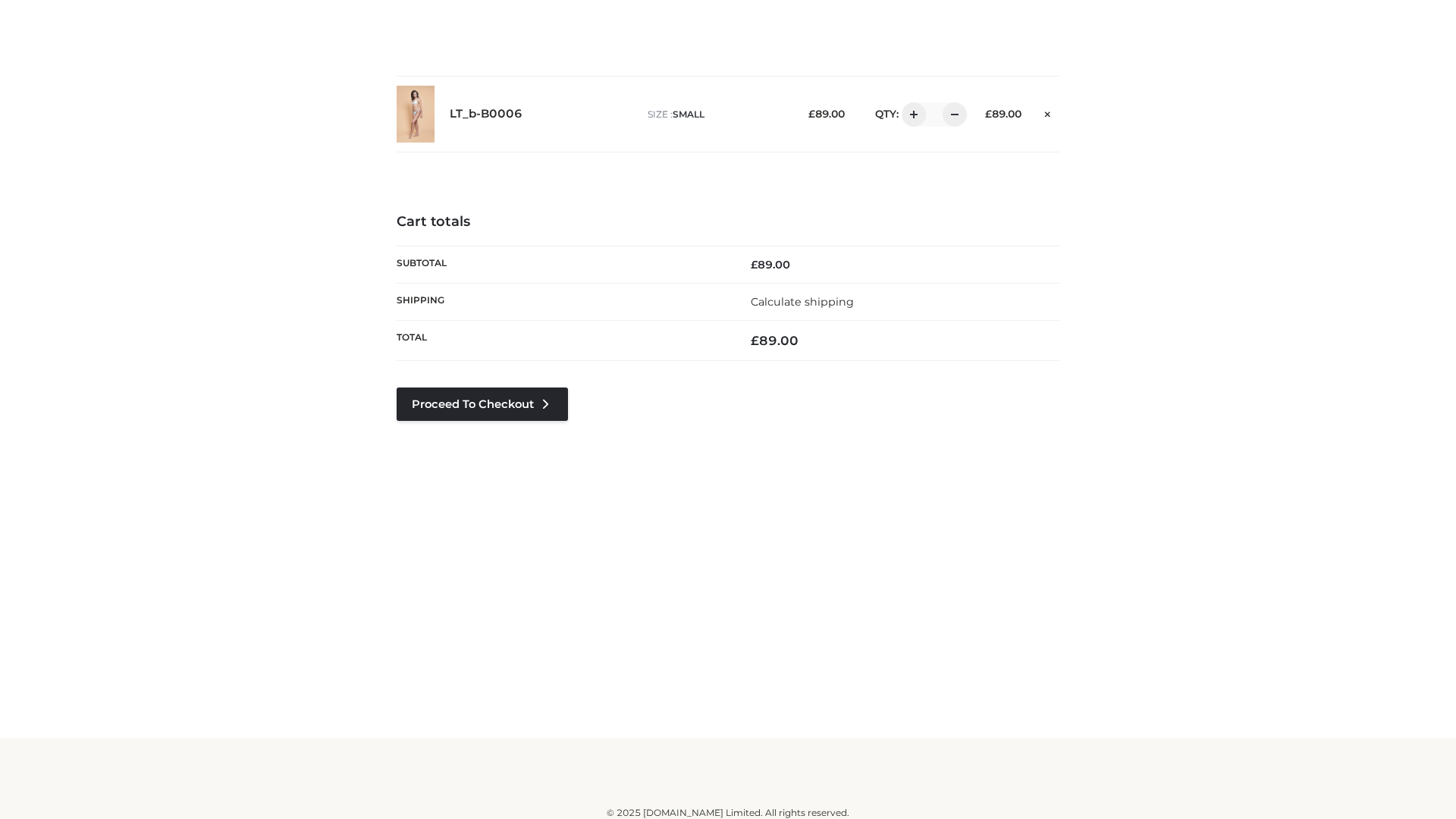 The width and height of the screenshot is (1456, 819). What do you see at coordinates (716, 114) in the screenshot?
I see `p: size :` at bounding box center [716, 114].